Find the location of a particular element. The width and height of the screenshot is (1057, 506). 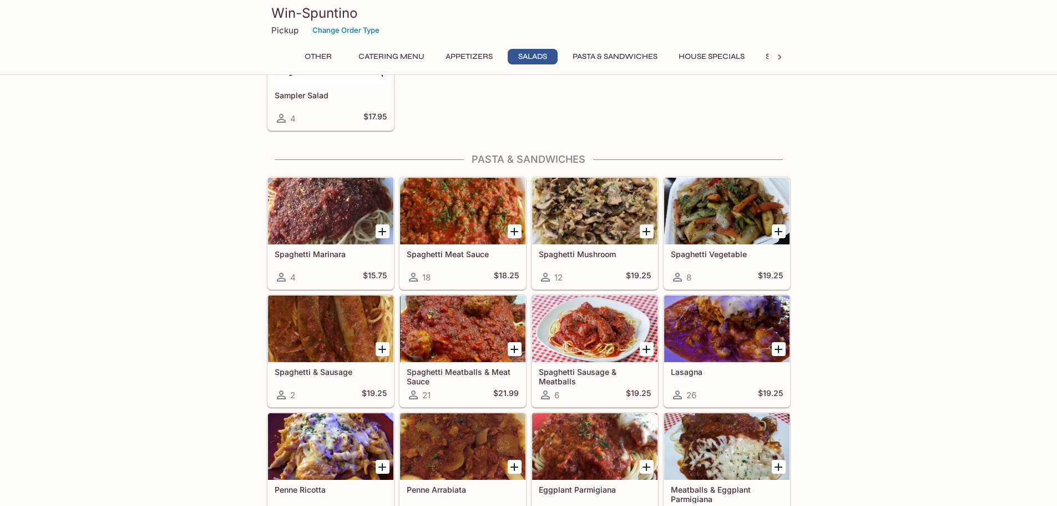

div: Spaghetti & Sausage is located at coordinates (331, 329).